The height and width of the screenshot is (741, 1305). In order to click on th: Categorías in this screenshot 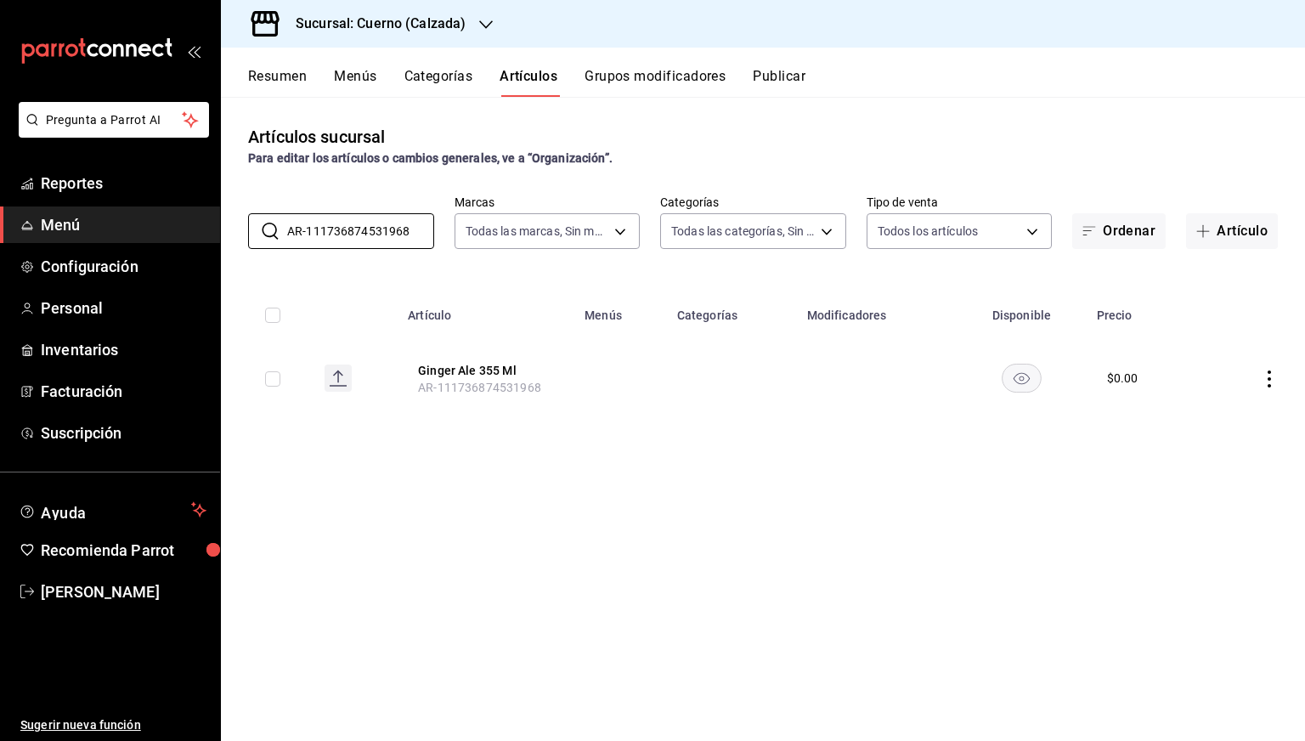, I will do `click(732, 310)`.